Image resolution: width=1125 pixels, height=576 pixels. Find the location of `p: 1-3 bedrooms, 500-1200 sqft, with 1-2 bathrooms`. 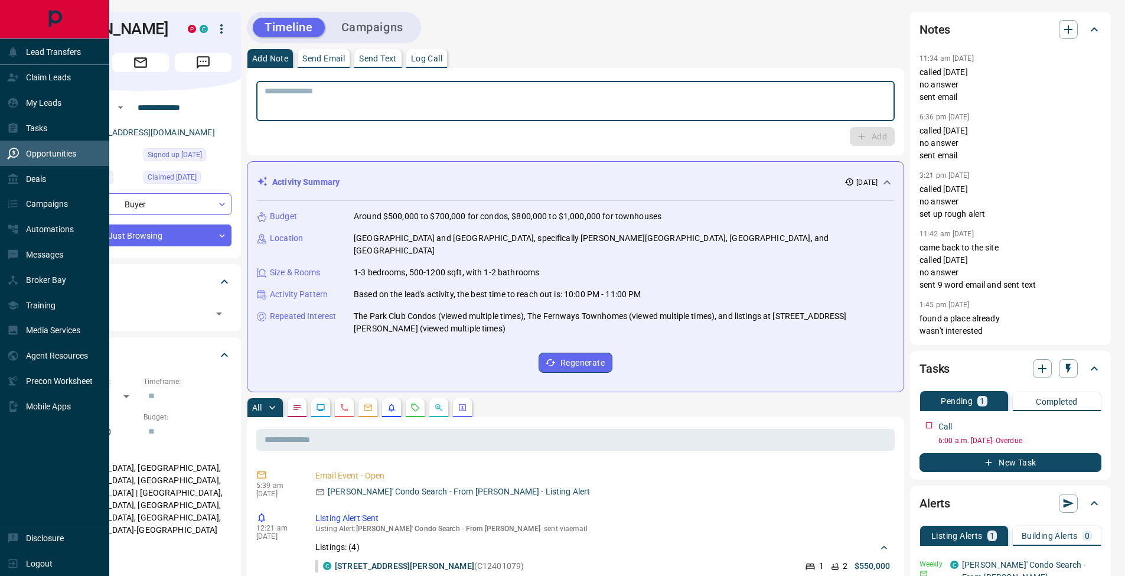

p: 1-3 bedrooms, 500-1200 sqft, with 1-2 bathrooms is located at coordinates (446, 272).